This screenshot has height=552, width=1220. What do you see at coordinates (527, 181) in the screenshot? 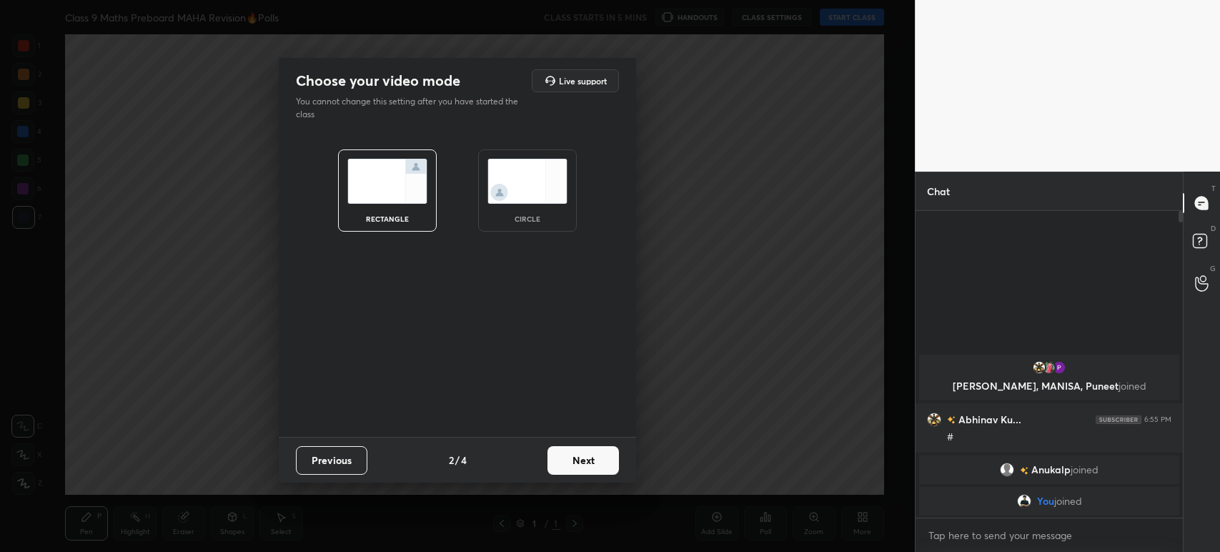
I see `img: circleScreenIcon.acc0effb.svg` at bounding box center [527, 181].